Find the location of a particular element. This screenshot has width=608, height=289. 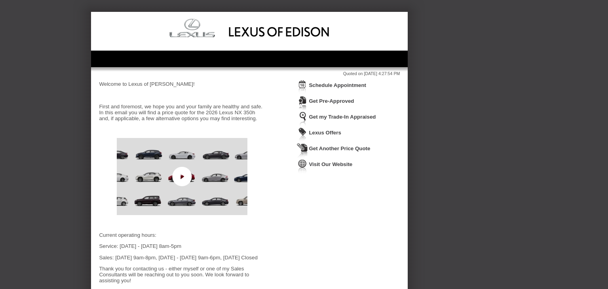

a: Lexus Offers is located at coordinates (324, 133).